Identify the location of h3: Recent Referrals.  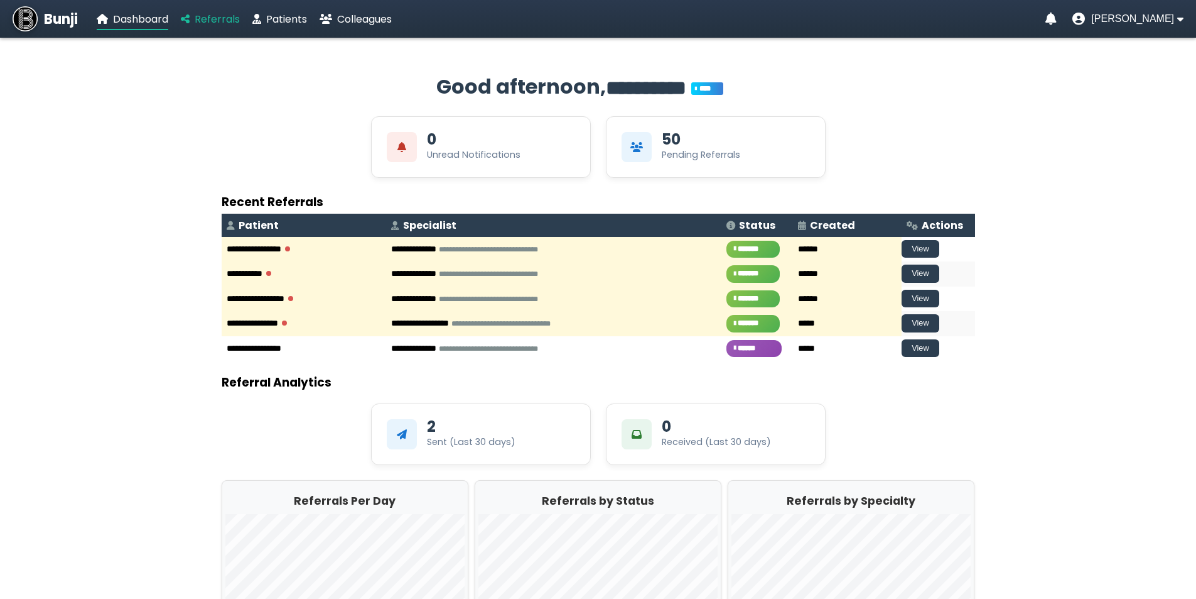
(599, 202).